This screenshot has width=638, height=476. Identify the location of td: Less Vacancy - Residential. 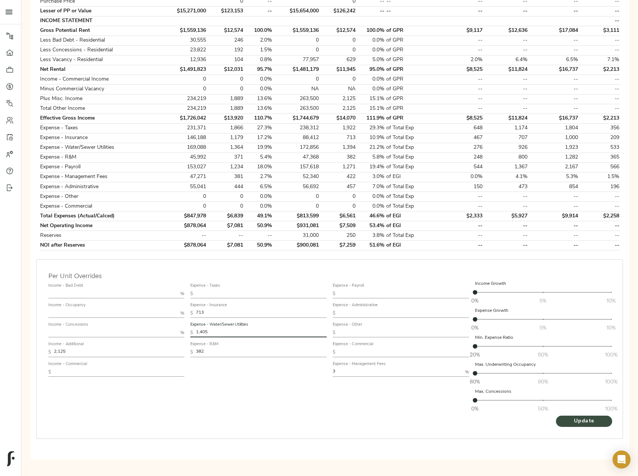
(100, 60).